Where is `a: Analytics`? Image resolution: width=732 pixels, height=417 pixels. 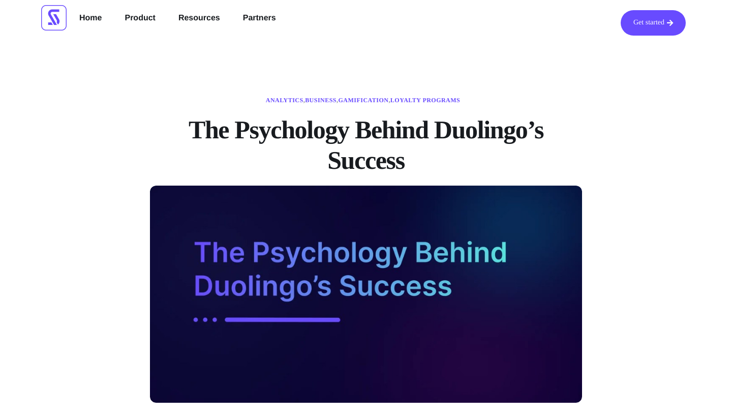 a: Analytics is located at coordinates (285, 100).